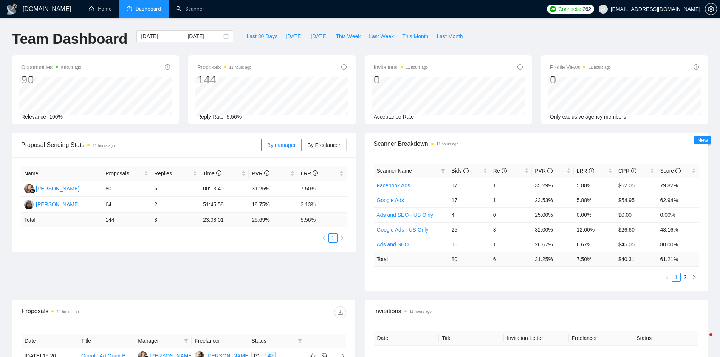  I want to click on button: Last Week, so click(381, 36).